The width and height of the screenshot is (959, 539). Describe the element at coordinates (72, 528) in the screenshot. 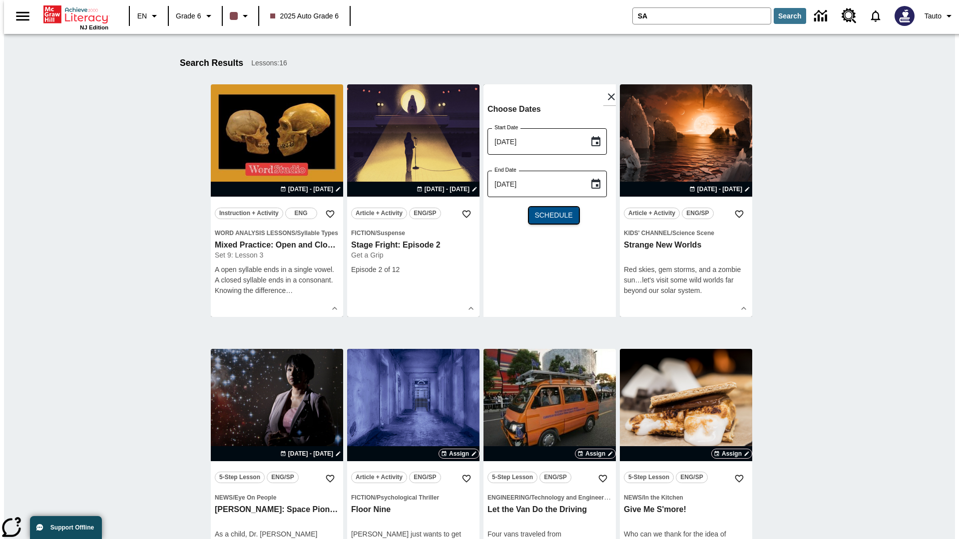

I see `span: Support Offline` at that location.